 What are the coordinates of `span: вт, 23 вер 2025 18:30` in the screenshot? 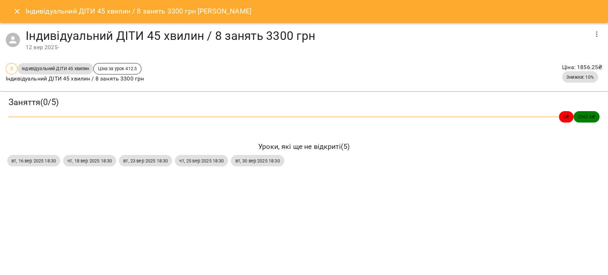 It's located at (145, 161).